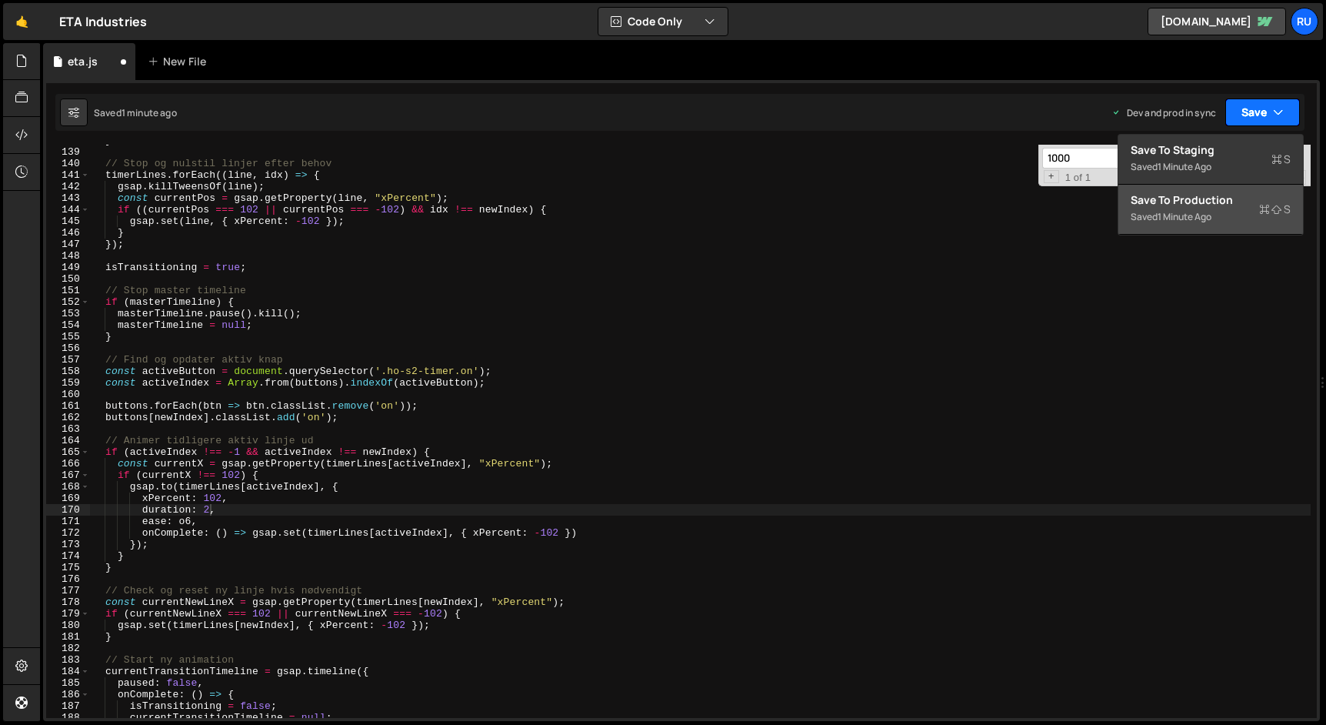  Describe the element at coordinates (68, 613) in the screenshot. I see `div: 179` at that location.